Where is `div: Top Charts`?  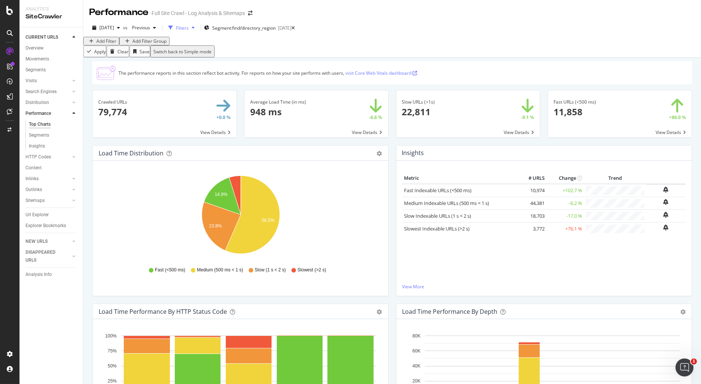 div: Top Charts is located at coordinates (40, 124).